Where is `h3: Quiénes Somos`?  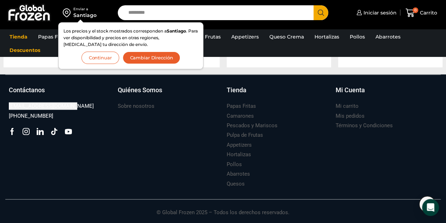 h3: Quiénes Somos is located at coordinates (140, 90).